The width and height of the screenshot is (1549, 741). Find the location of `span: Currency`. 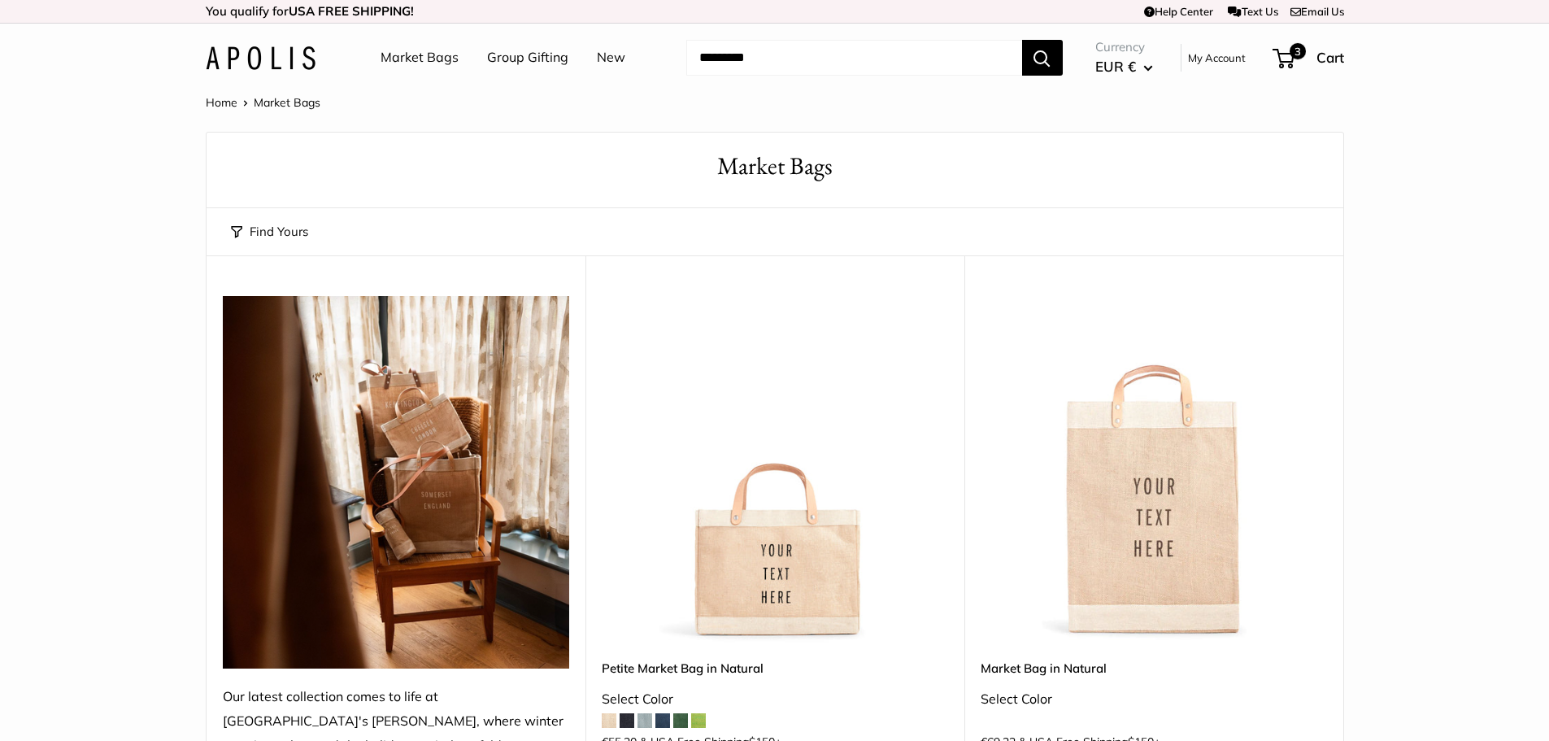

span: Currency is located at coordinates (1124, 47).